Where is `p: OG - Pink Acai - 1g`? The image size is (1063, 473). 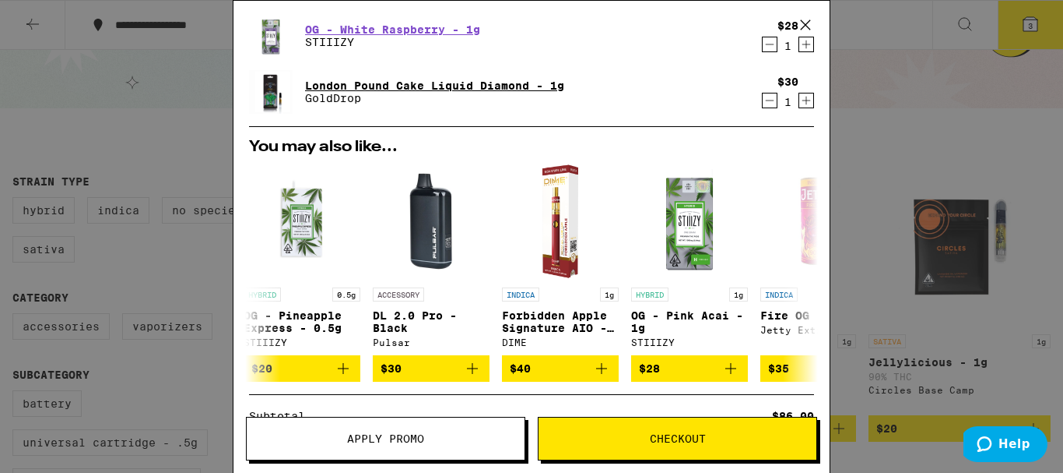
p: OG - Pink Acai - 1g is located at coordinates (690, 321).